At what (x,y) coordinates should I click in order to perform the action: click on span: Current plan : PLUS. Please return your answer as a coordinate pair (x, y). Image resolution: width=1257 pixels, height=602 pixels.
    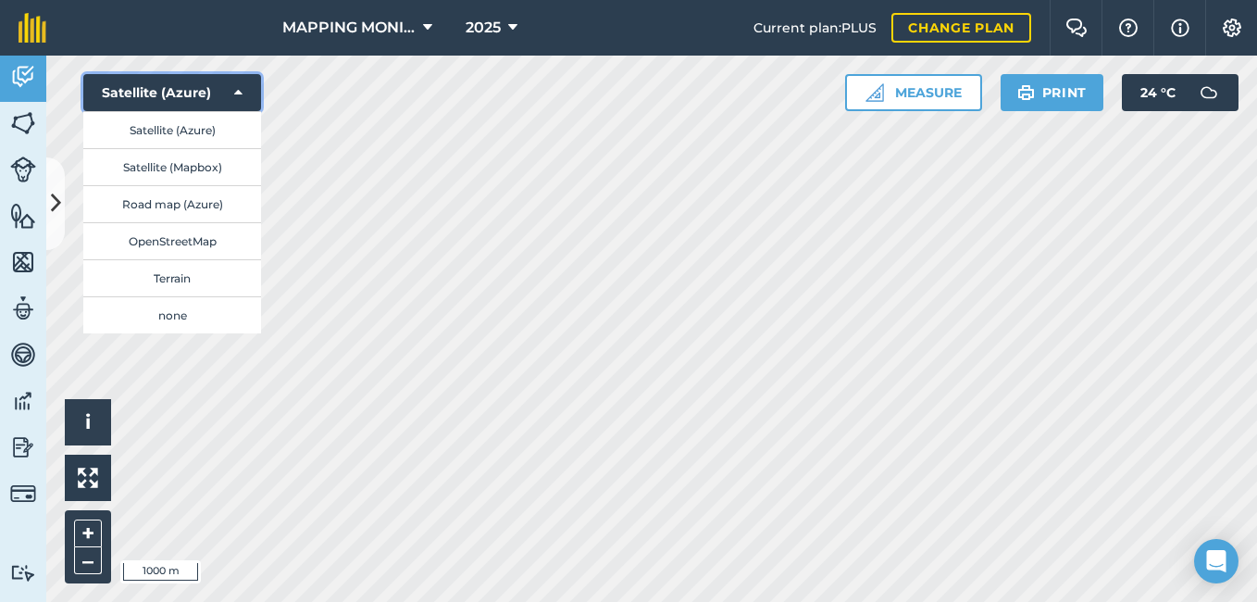
    Looking at the image, I should click on (815, 28).